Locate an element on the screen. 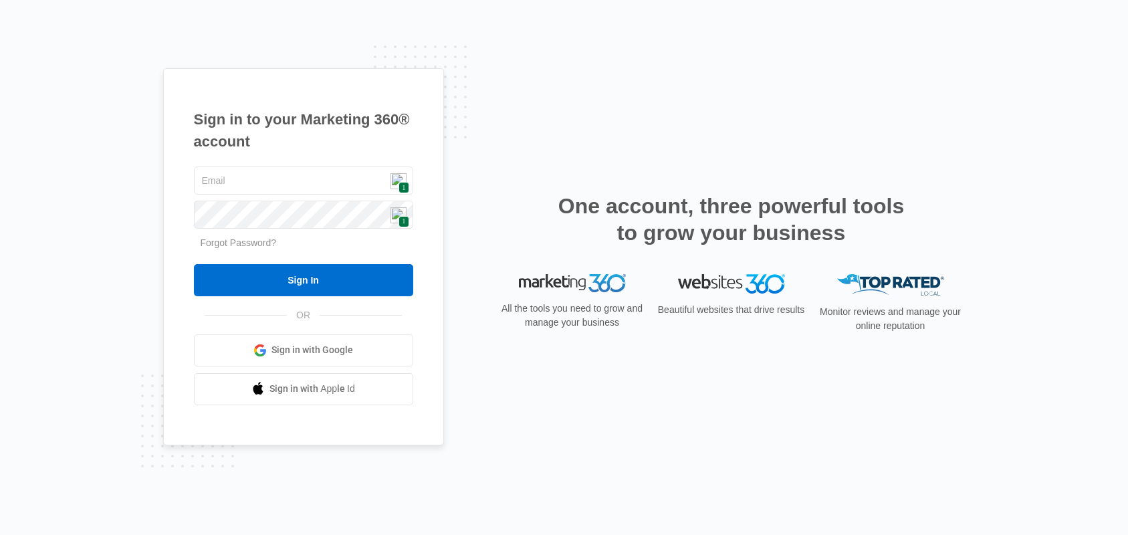  h1: Sign in to your Marketing 360® account is located at coordinates (303, 130).